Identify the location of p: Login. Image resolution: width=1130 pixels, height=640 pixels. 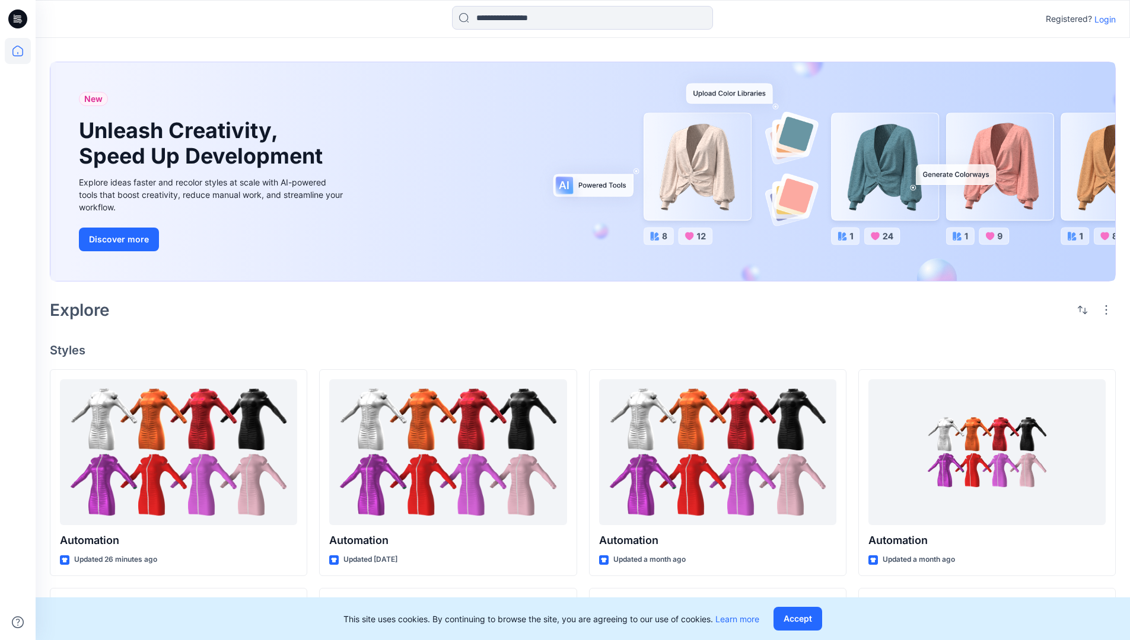
(1105, 19).